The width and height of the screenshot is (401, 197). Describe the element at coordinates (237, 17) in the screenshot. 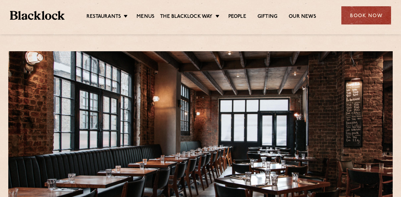

I see `a: People` at that location.